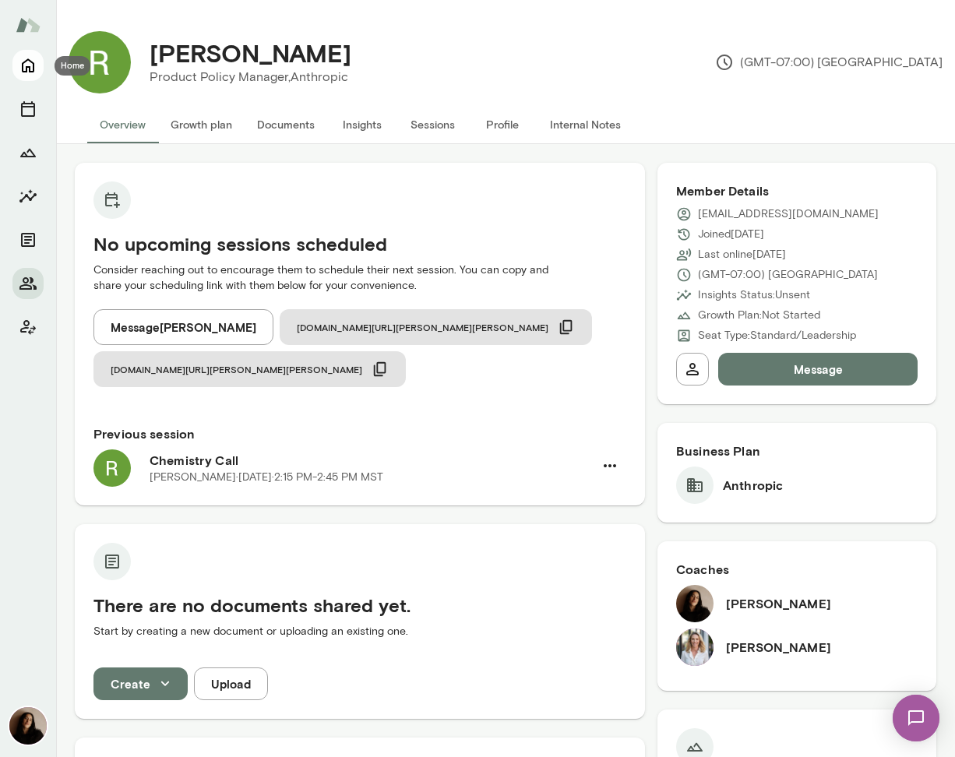  What do you see at coordinates (818, 369) in the screenshot?
I see `button: Message` at bounding box center [818, 369].